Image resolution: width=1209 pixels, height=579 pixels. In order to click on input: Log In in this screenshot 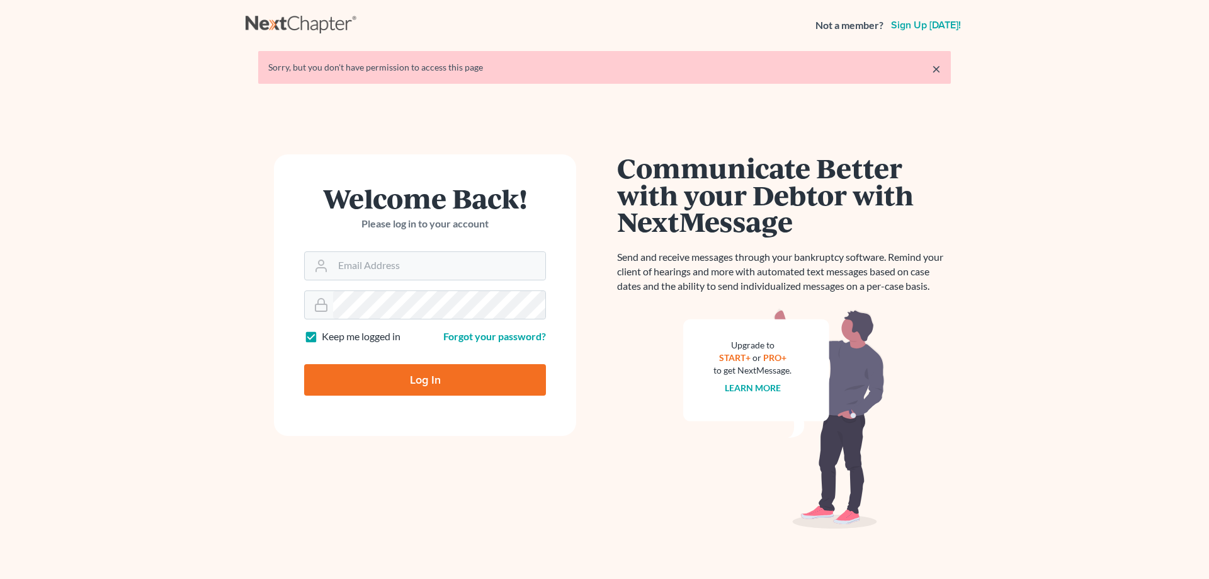, I will do `click(425, 380)`.